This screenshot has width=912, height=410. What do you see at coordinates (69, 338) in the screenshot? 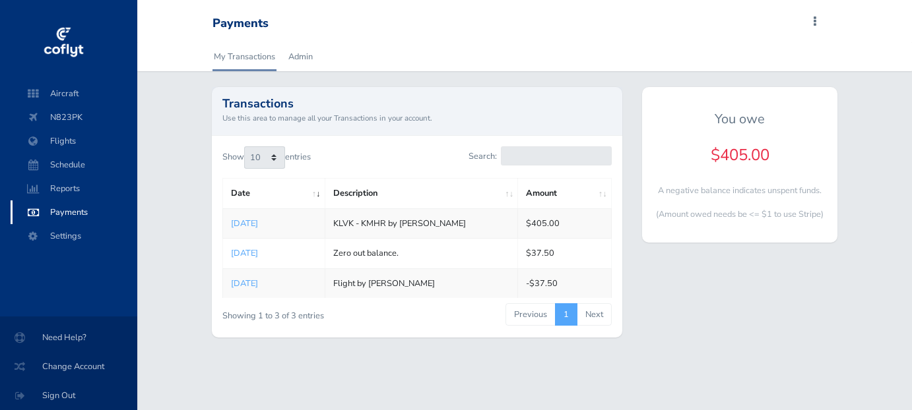
I see `span: Need Help?` at bounding box center [69, 338].